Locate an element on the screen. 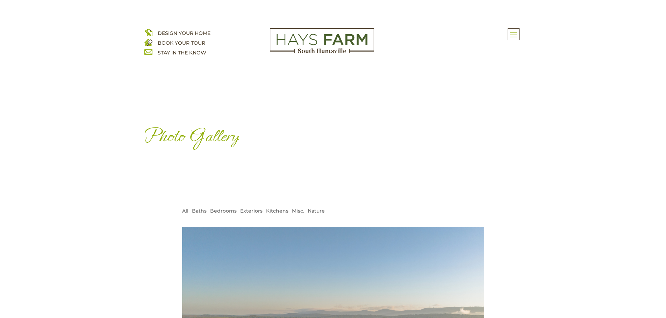 The height and width of the screenshot is (318, 666). h1: Photo Gallery is located at coordinates (333, 138).